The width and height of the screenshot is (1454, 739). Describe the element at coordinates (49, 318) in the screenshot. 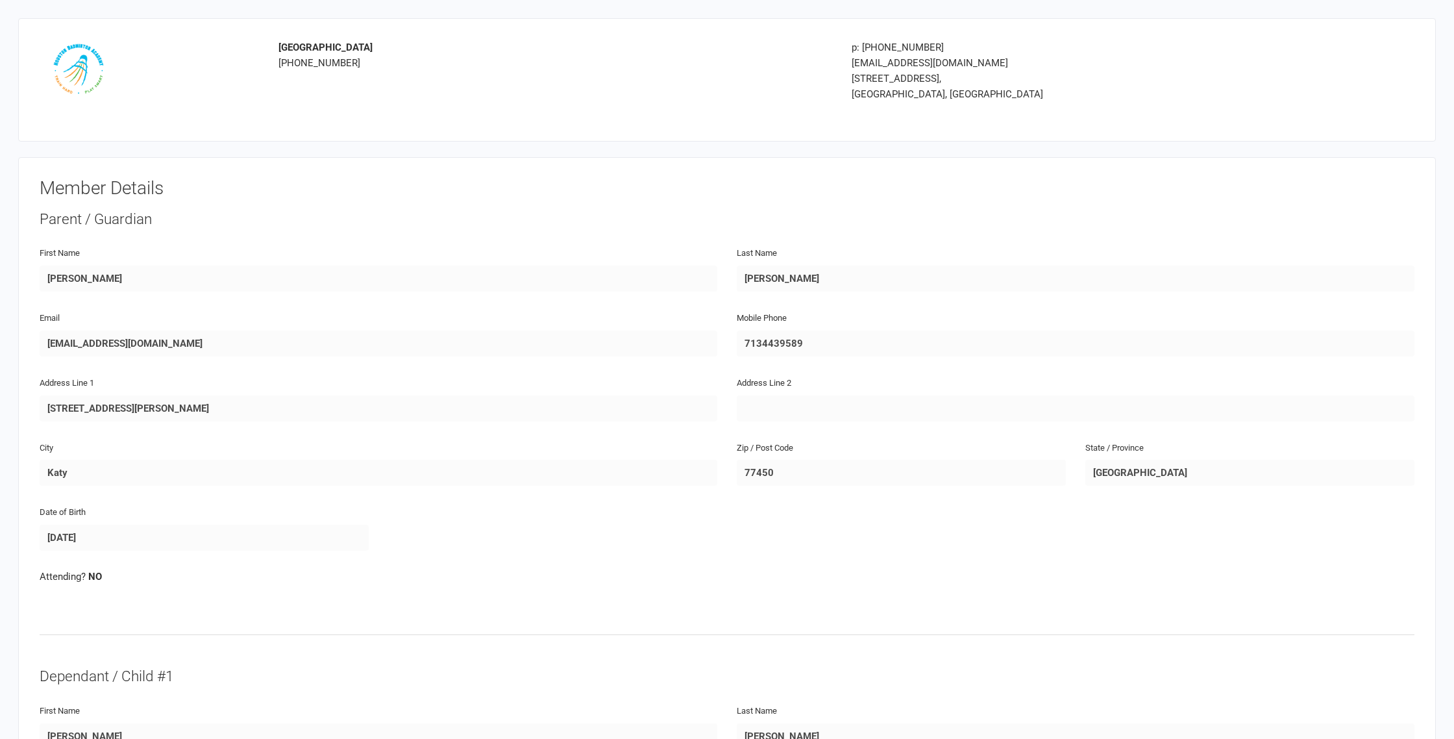

I see `label: Email` at that location.